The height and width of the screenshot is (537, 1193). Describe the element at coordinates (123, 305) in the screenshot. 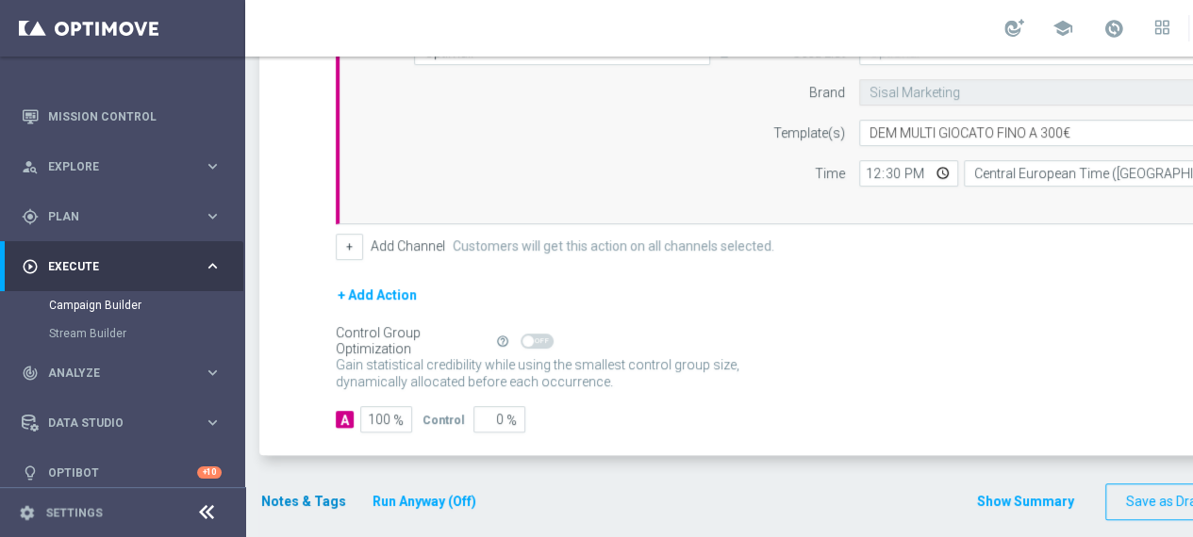

I see `a: Campaign Builder` at that location.